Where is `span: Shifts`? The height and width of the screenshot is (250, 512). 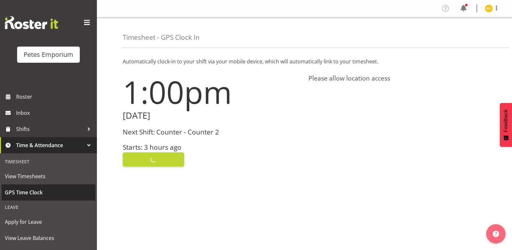
span: Shifts is located at coordinates (50, 129).